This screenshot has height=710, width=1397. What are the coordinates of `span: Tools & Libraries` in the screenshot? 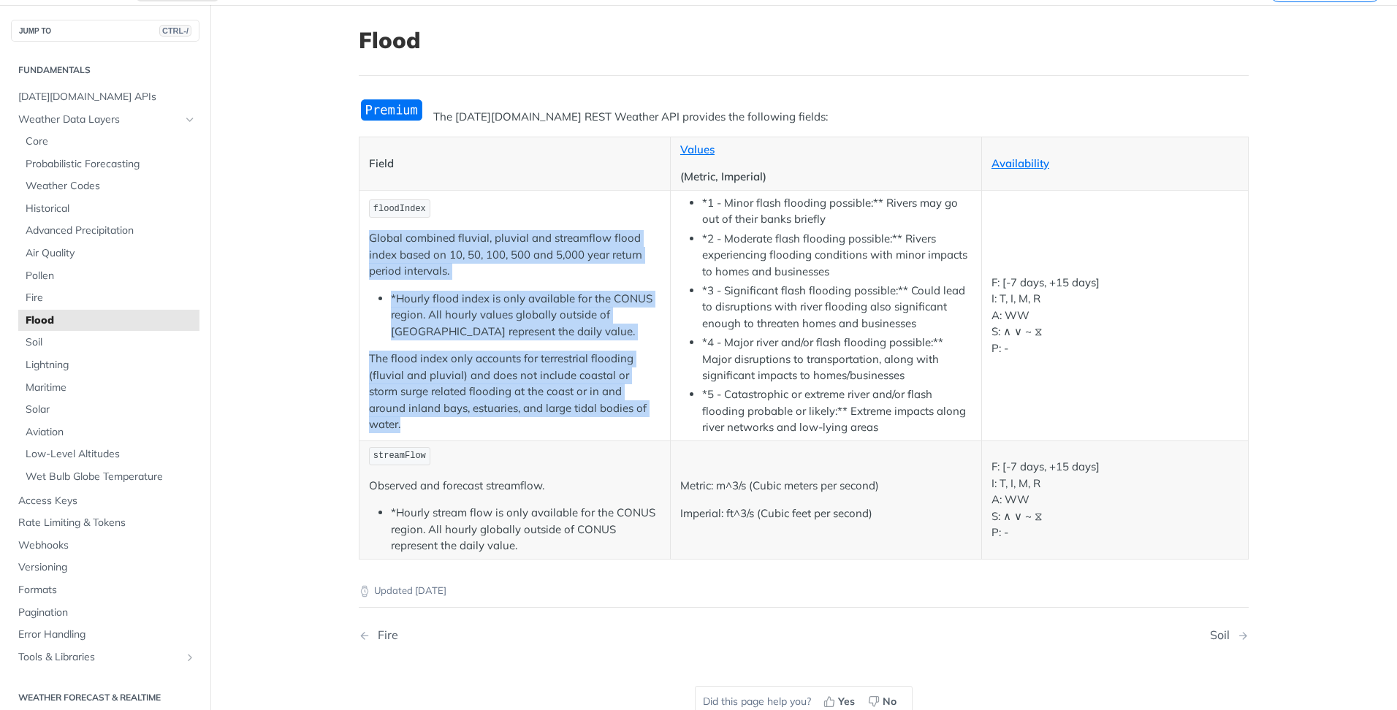 It's located at (99, 657).